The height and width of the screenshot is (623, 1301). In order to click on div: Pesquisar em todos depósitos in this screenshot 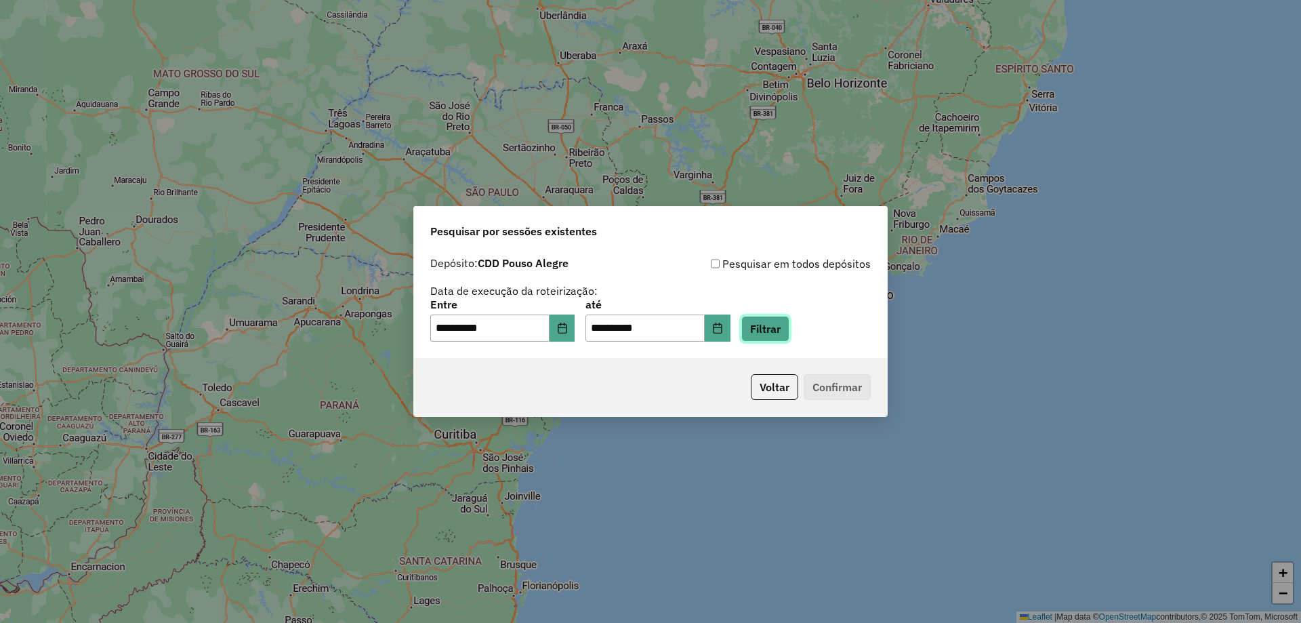, I will do `click(760, 264)`.